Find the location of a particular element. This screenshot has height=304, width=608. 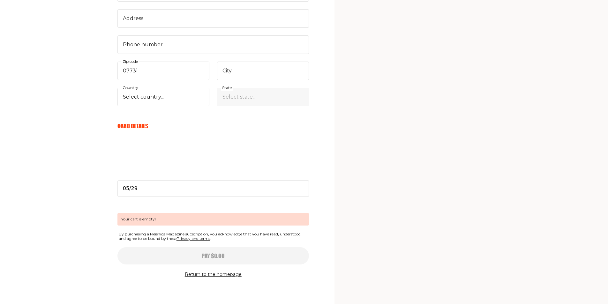

input: Zip code is located at coordinates (163, 71).